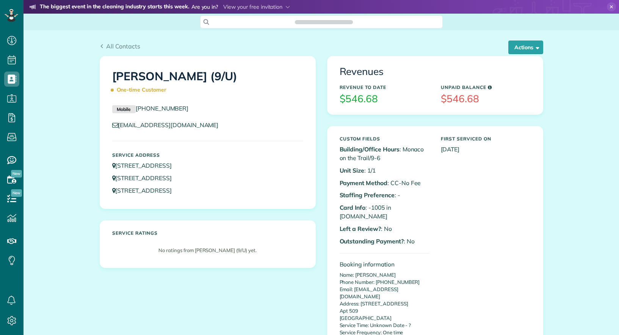 This screenshot has width=619, height=335. I want to click on span: One-time Customer, so click(141, 90).